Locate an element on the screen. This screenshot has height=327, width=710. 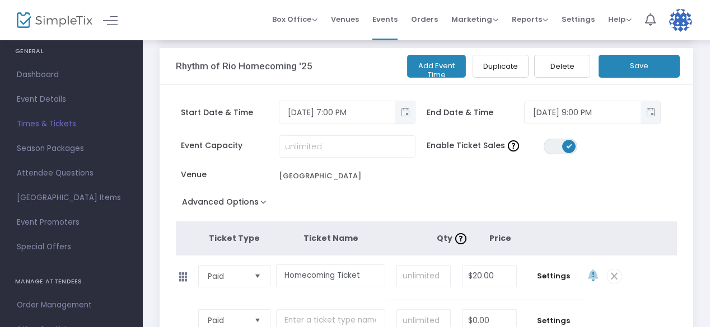
button: Duplicate is located at coordinates (500, 66).